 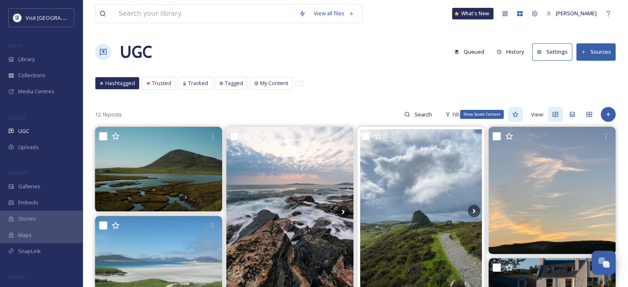 I want to click on div: What's New, so click(x=473, y=14).